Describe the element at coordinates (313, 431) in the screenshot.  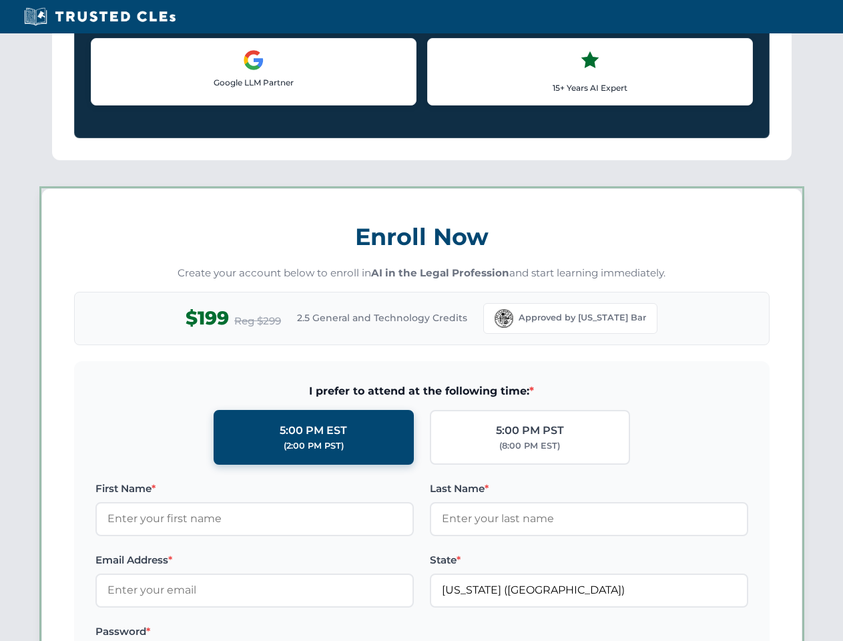
I see `div: 5:00 PM EST` at that location.